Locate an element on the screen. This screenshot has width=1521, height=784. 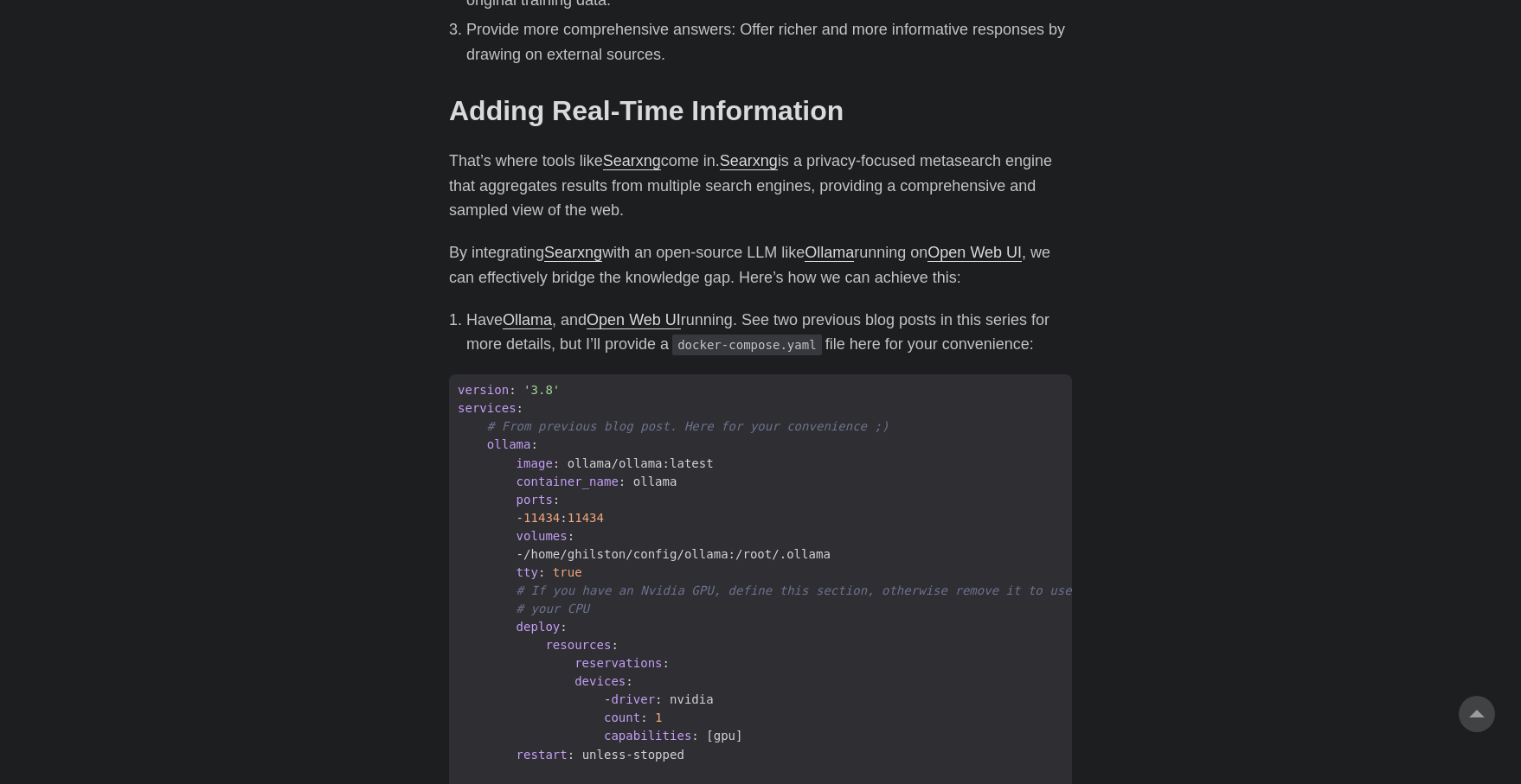
span: unless-stopped is located at coordinates (633, 755).